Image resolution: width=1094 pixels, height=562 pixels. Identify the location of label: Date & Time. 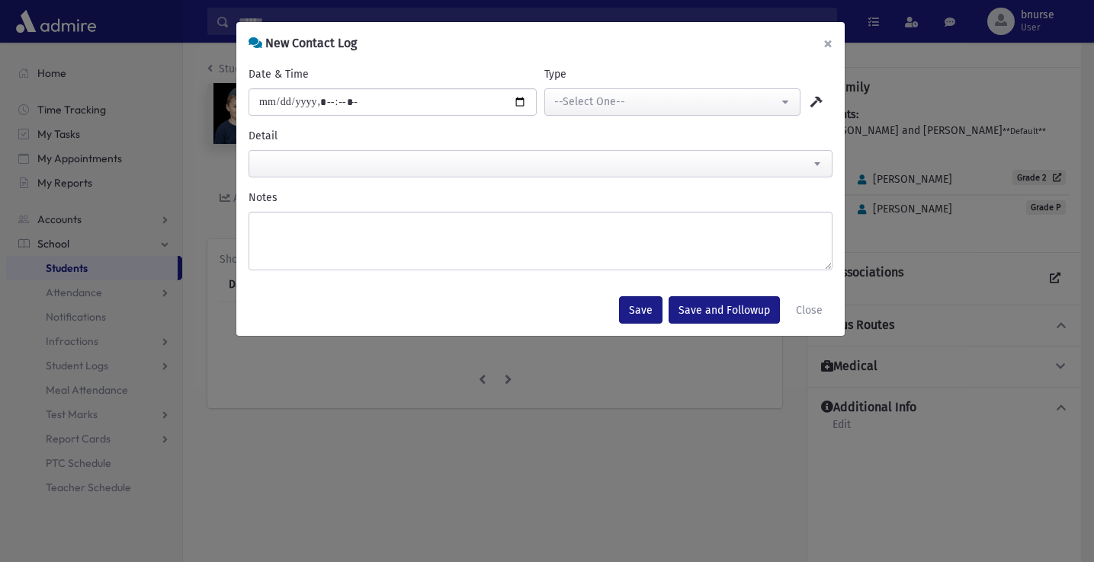
(278, 74).